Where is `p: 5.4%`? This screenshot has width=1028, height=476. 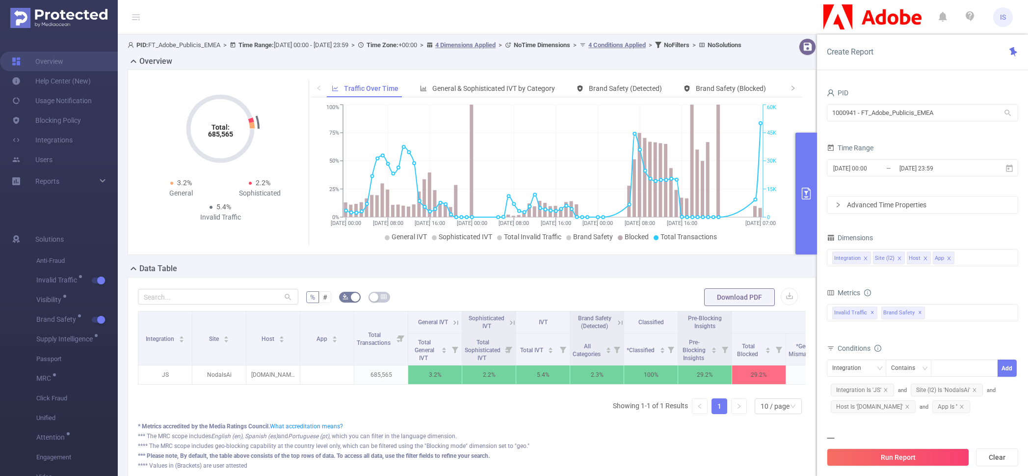 p: 5.4% is located at coordinates (543, 375).